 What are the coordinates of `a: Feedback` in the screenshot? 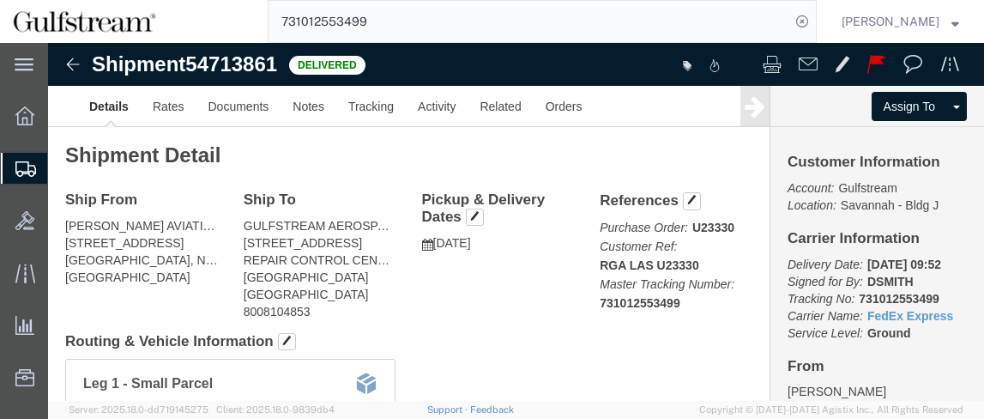 It's located at (491, 409).